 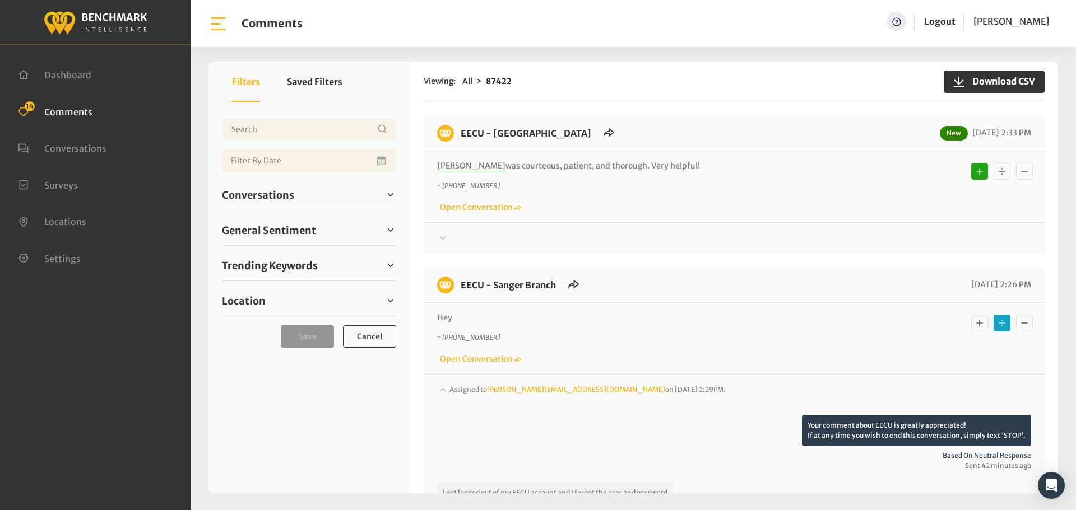 What do you see at coordinates (246, 82) in the screenshot?
I see `button: Filters` at bounding box center [246, 82].